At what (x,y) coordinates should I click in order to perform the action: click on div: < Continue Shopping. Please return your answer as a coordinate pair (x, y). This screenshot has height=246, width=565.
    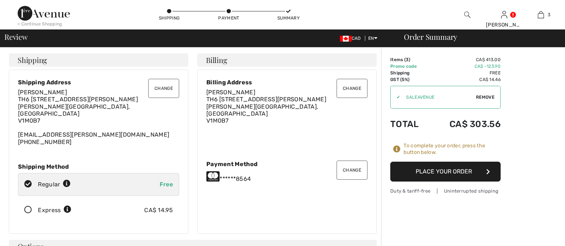
    Looking at the image, I should click on (40, 24).